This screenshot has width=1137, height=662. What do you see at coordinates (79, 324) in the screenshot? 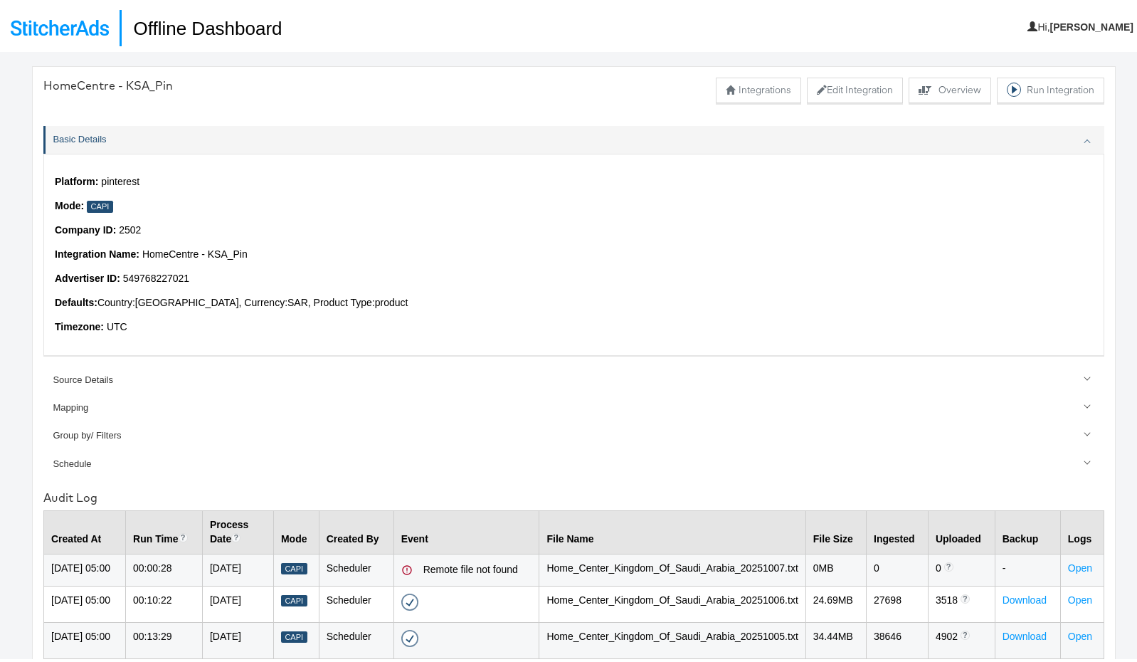
I see `strong: Timezone:` at bounding box center [79, 324].